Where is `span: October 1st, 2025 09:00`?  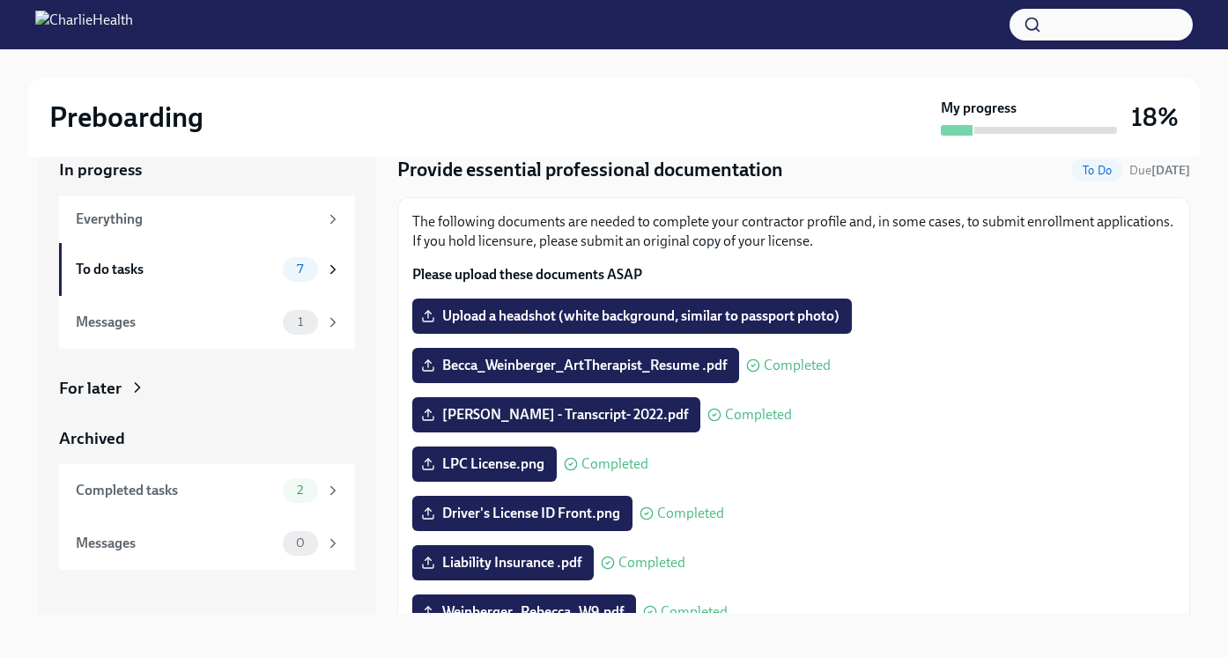
span: October 1st, 2025 09:00 is located at coordinates (1159, 170).